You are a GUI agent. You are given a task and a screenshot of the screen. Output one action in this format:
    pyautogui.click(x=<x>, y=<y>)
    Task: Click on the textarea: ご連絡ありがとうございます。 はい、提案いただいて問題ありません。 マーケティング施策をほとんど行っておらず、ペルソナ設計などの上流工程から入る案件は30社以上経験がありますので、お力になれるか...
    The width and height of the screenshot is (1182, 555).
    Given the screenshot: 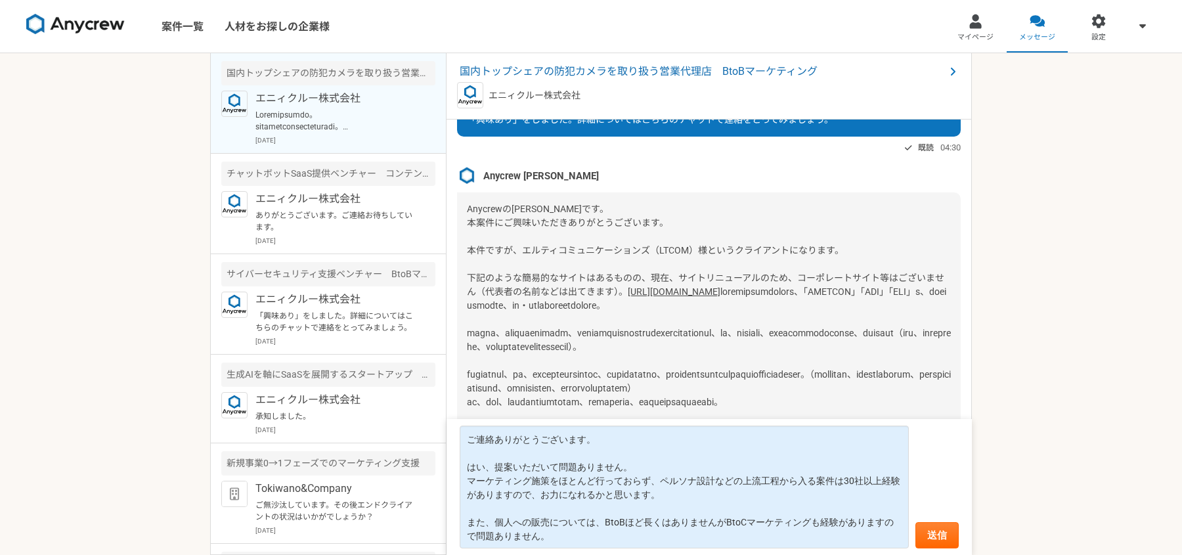 What is the action you would take?
    pyautogui.click(x=684, y=487)
    